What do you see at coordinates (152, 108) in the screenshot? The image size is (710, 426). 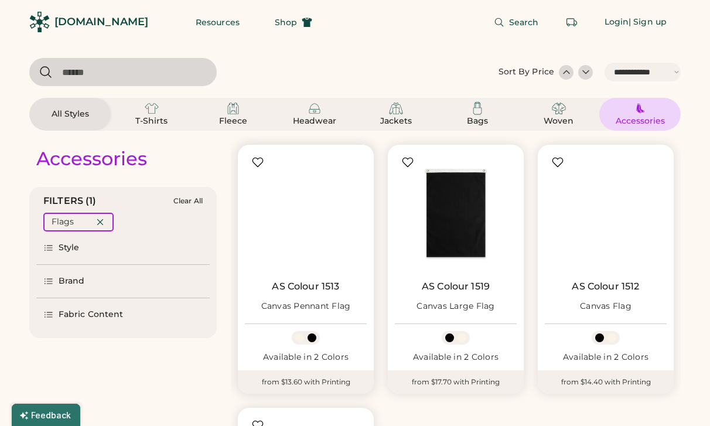 I see `img: T-Shirts Icon` at bounding box center [152, 108].